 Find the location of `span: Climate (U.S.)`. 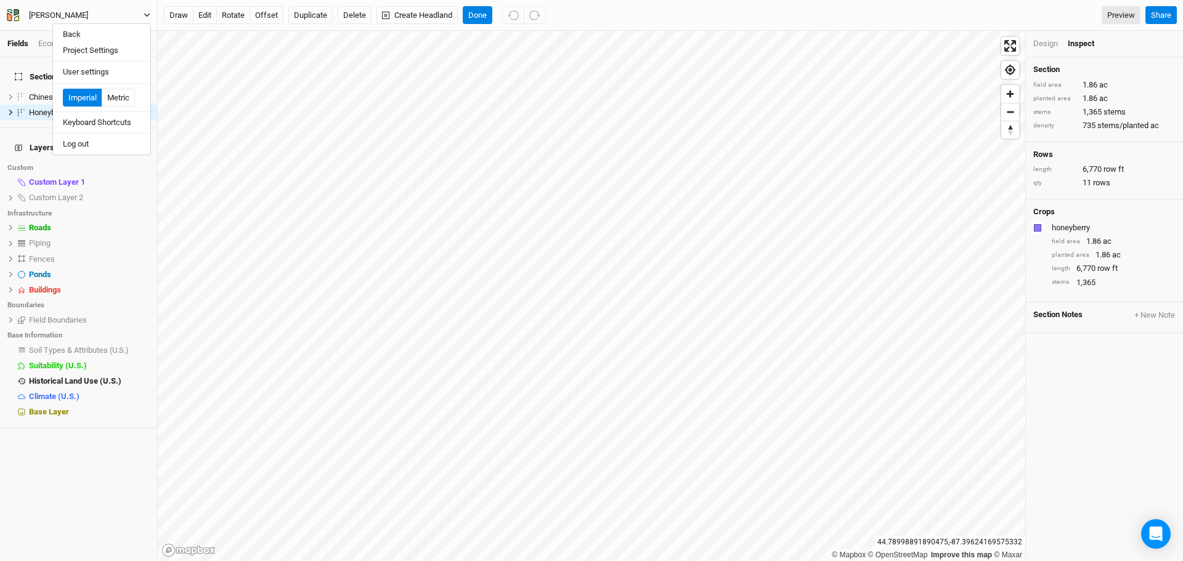

span: Climate (U.S.) is located at coordinates (54, 396).